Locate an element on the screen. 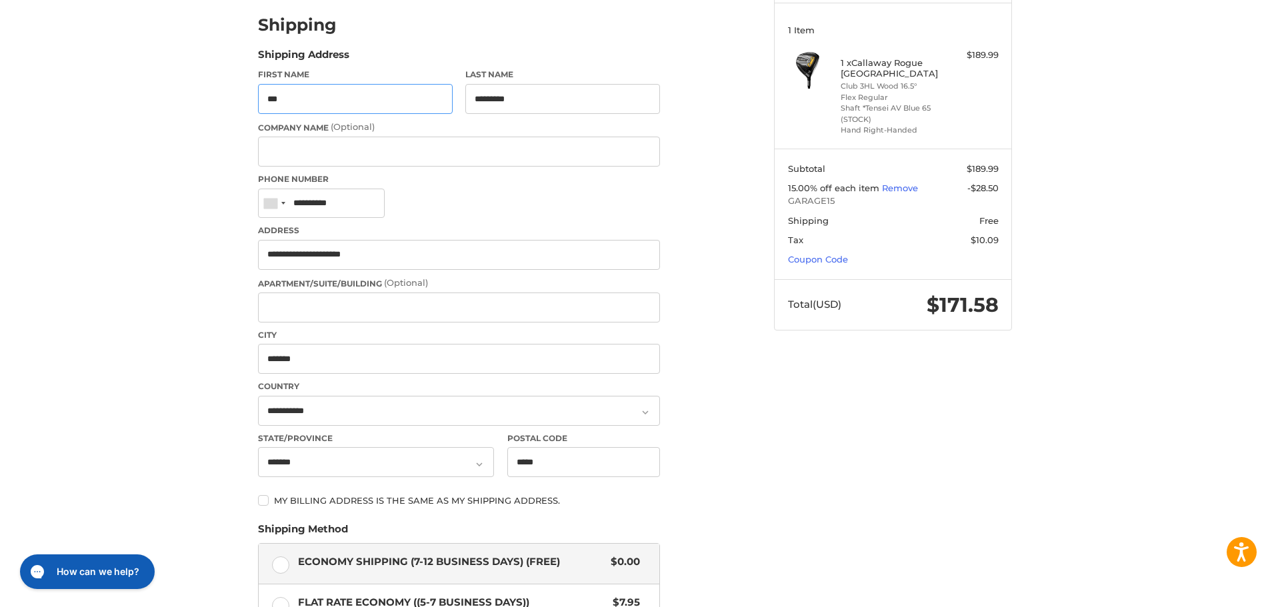 This screenshot has height=607, width=1270. span: $10.09 is located at coordinates (985, 240).